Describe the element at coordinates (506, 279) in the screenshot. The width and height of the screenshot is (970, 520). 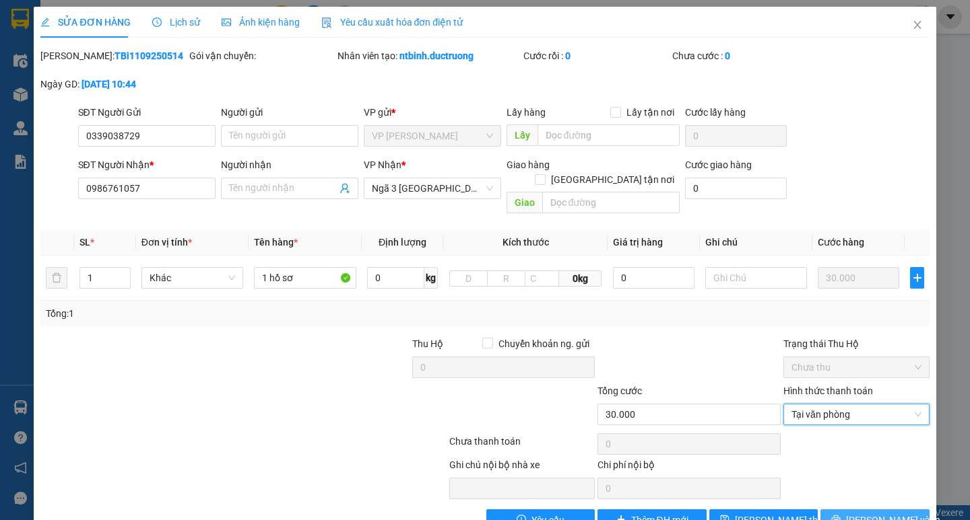
I see `input: R` at that location.